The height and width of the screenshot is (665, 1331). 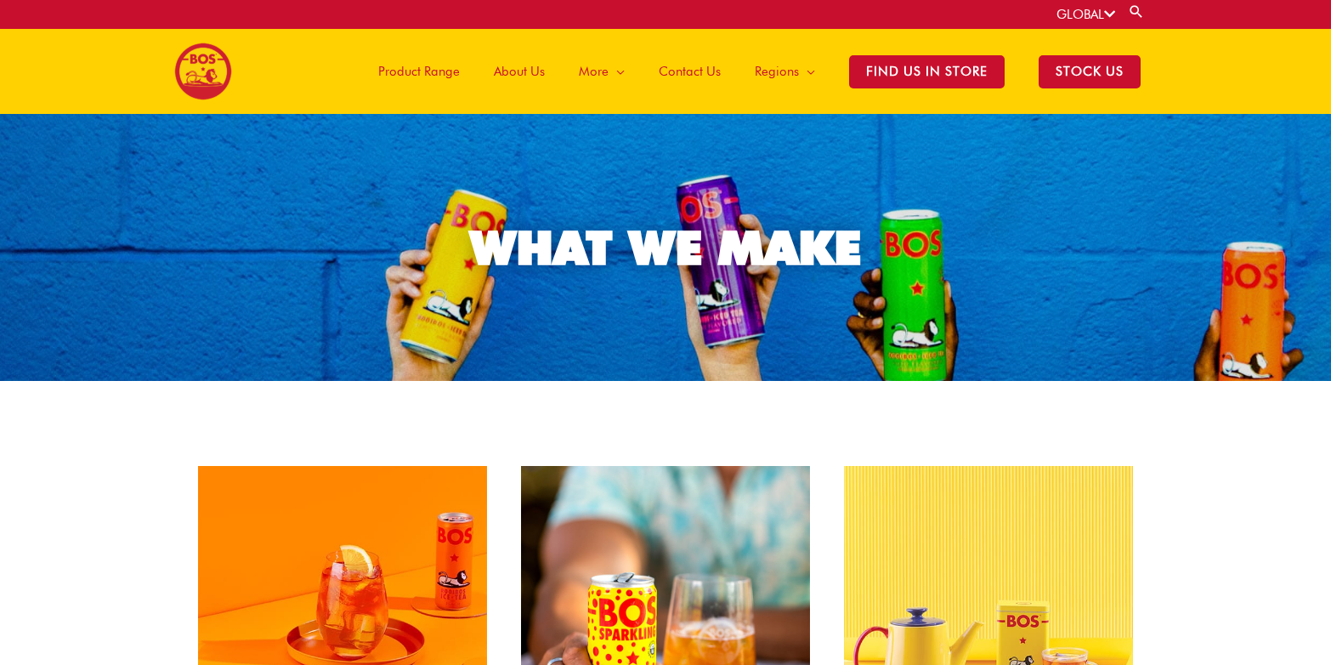 I want to click on a: Regions, so click(x=785, y=71).